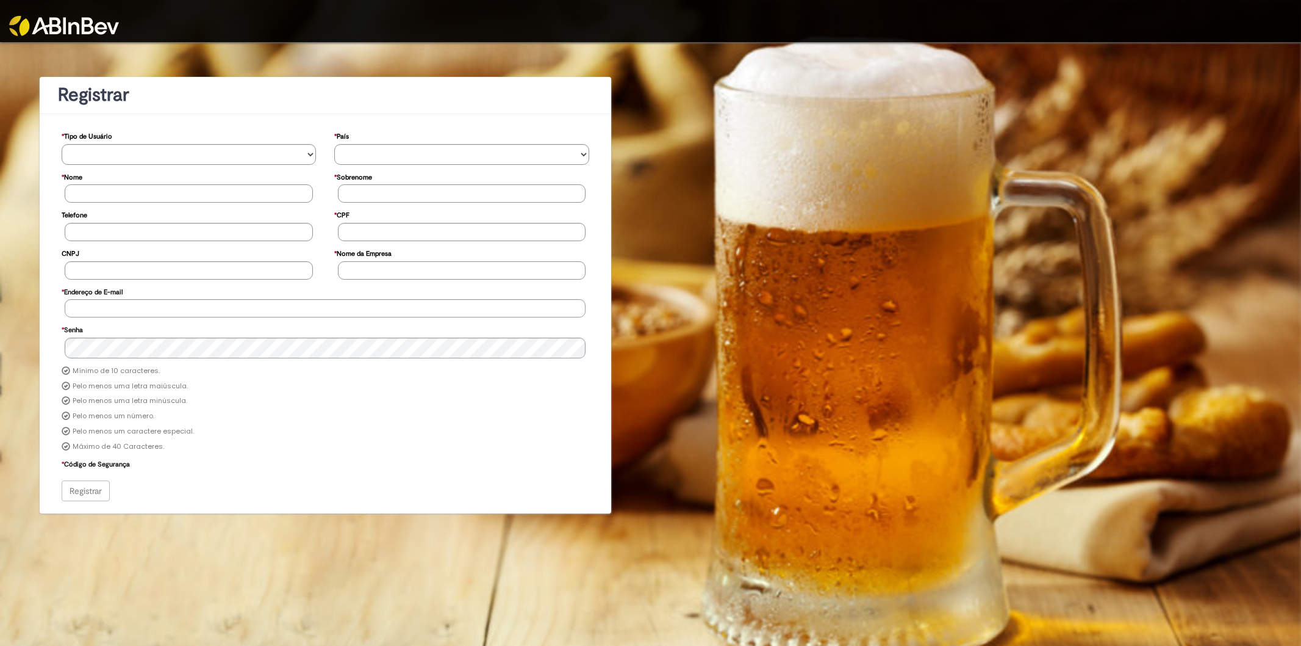 Image resolution: width=1301 pixels, height=646 pixels. Describe the element at coordinates (116, 371) in the screenshot. I see `label: Mínimo de 10 caracteres.` at that location.